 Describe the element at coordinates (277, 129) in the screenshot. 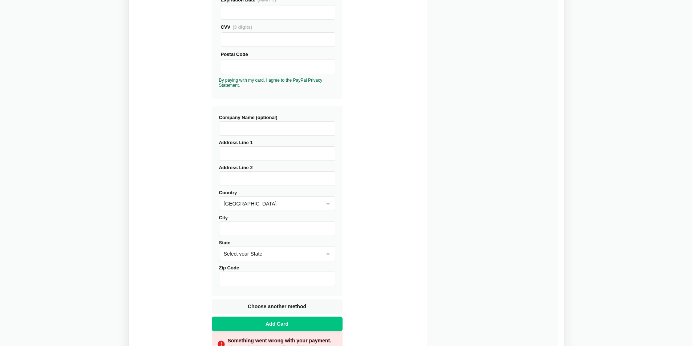

I see `input: Company Name (optional)` at that location.